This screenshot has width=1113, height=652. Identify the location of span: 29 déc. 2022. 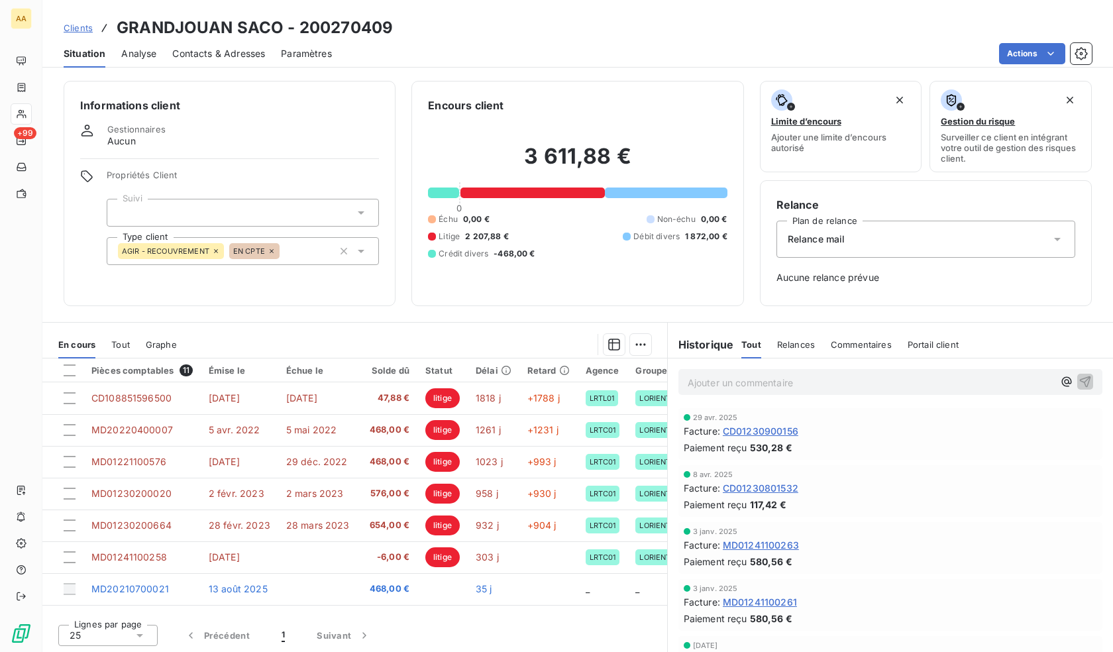
(317, 461).